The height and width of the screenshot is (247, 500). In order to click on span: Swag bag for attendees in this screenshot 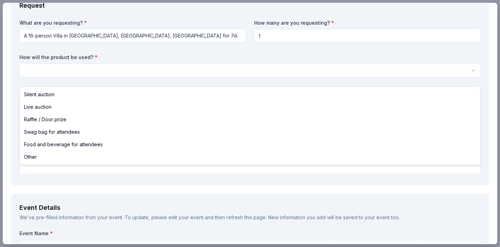, I will do `click(52, 132)`.